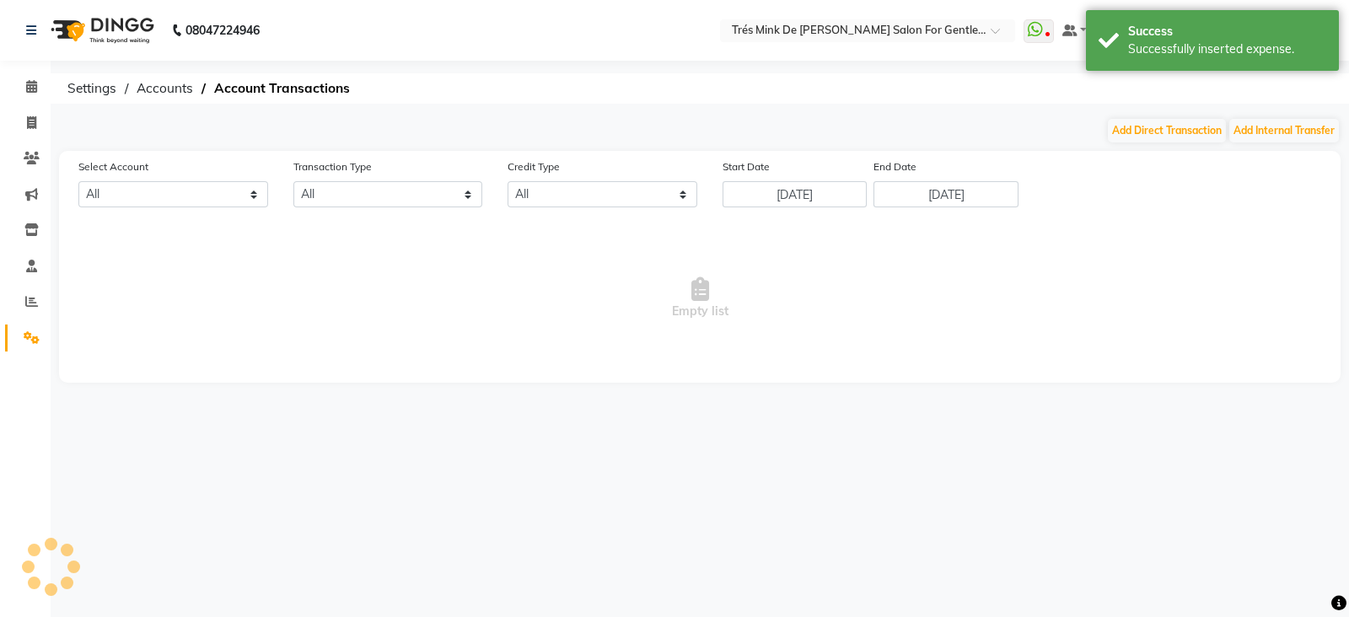 The width and height of the screenshot is (1349, 617). I want to click on button: Add Direct Transaction, so click(1167, 131).